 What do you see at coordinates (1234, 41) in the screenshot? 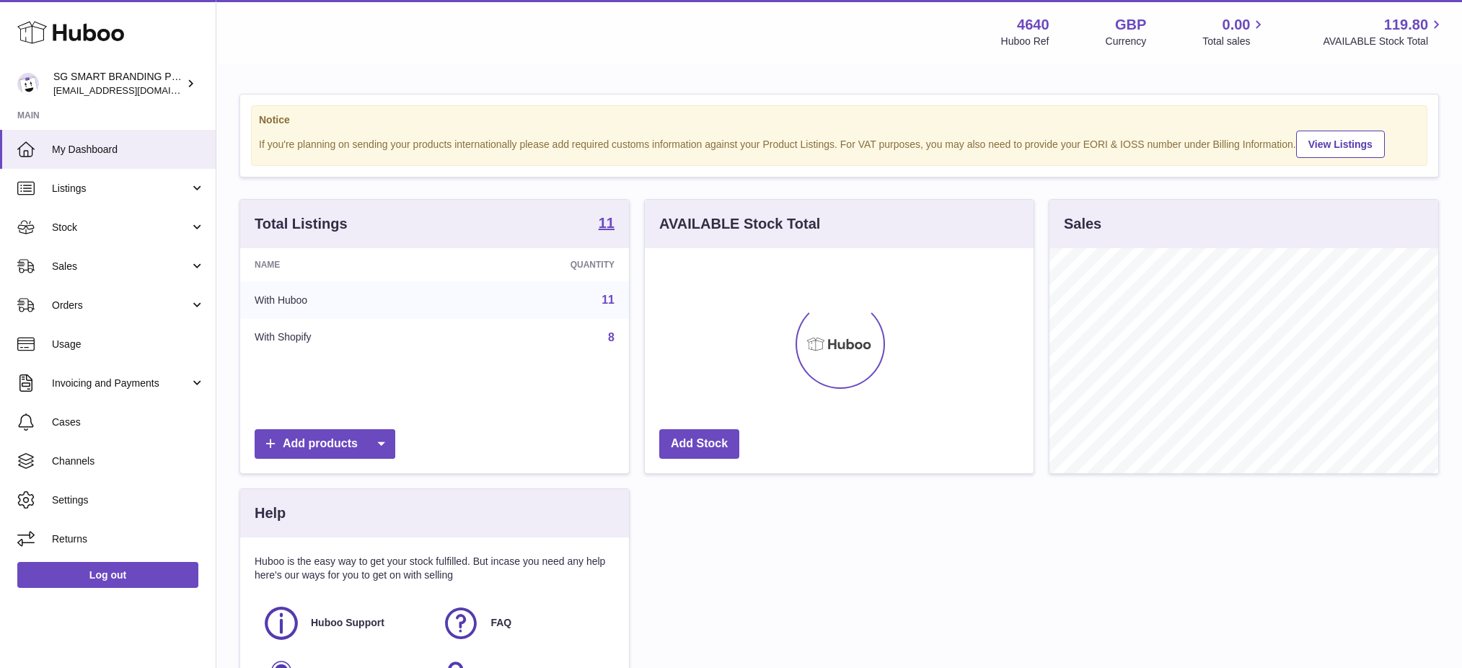
I see `span: Total sales` at bounding box center [1234, 41].